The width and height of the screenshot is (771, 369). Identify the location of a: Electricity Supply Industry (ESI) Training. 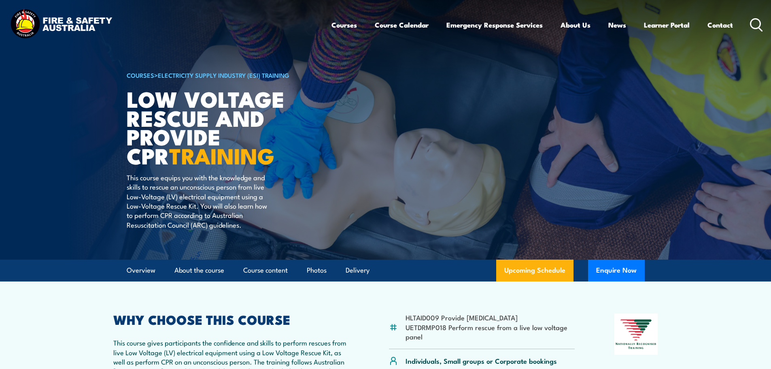
(223, 75).